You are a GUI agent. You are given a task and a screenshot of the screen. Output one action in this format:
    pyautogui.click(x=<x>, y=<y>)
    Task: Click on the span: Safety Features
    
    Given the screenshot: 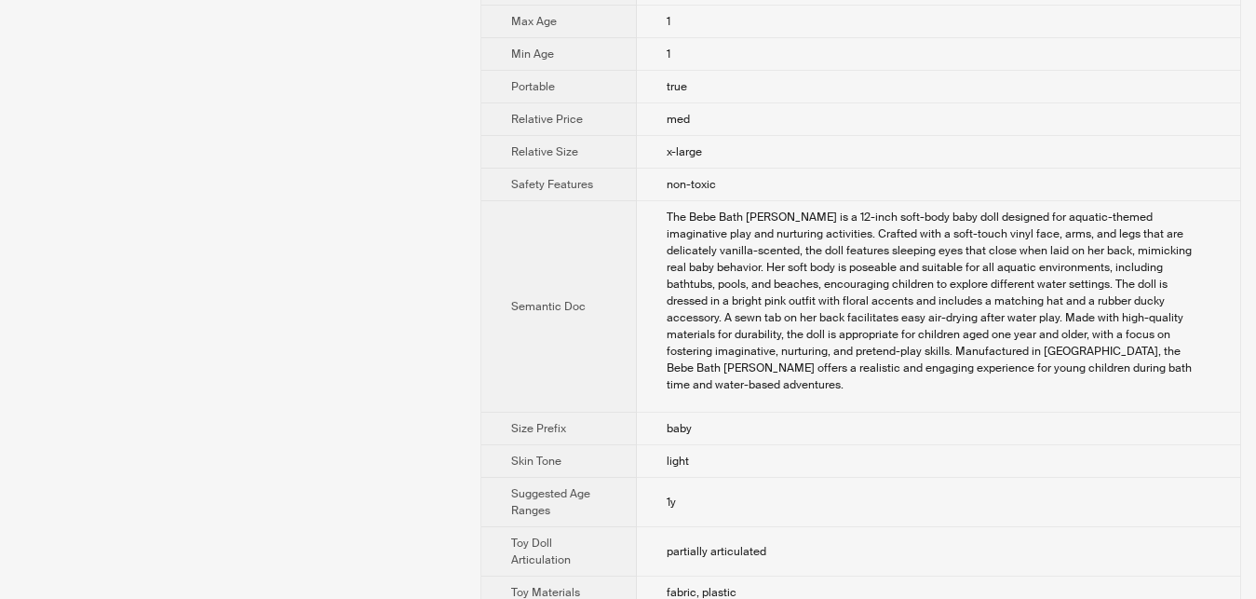 What is the action you would take?
    pyautogui.click(x=552, y=184)
    